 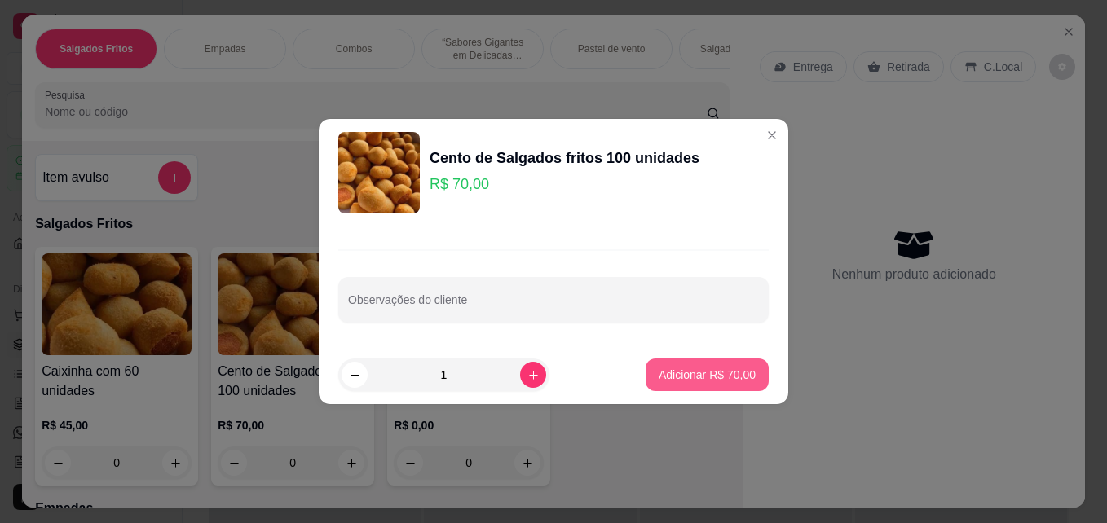 I want to click on div: Cento de Salgados fritos 100 unidades, so click(x=564, y=158).